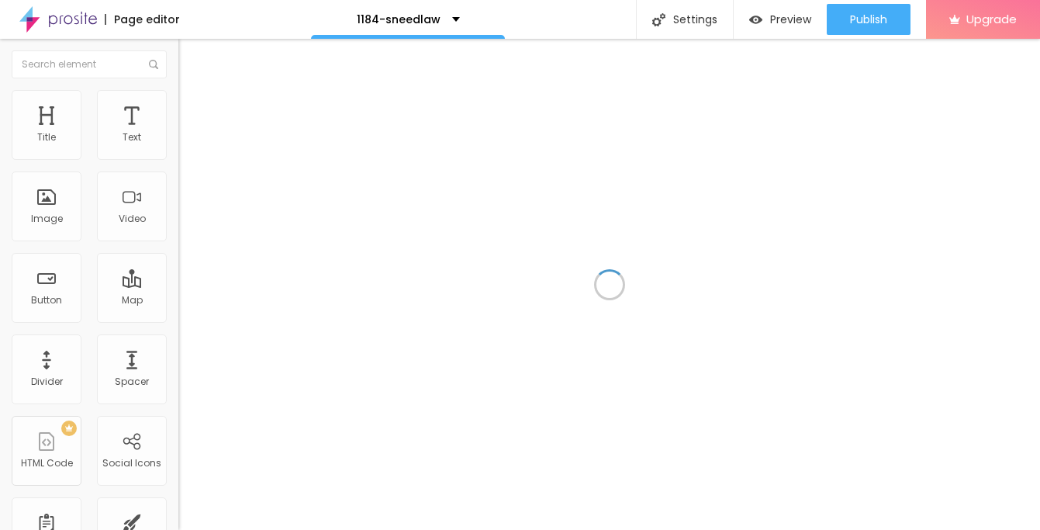 The height and width of the screenshot is (530, 1040). I want to click on div: Text, so click(132, 137).